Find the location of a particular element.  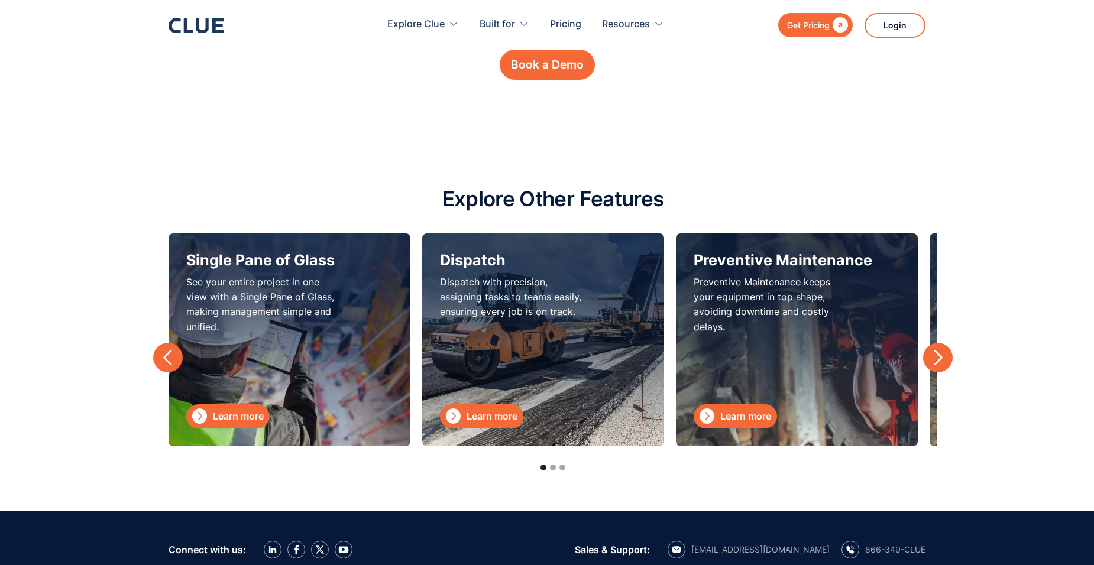

img: LinkedIn icon is located at coordinates (273, 550).